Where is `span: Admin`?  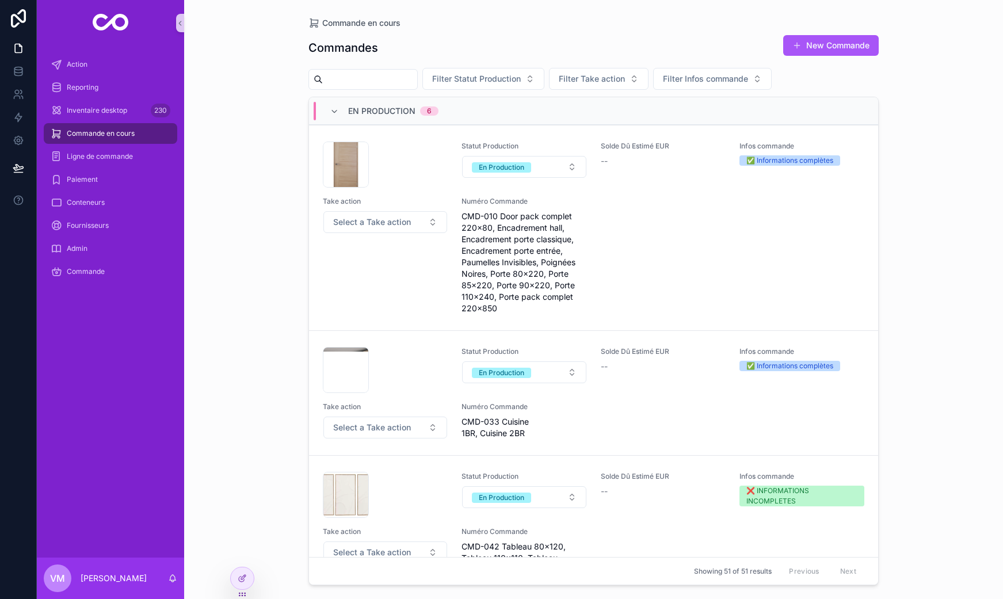
span: Admin is located at coordinates (77, 249).